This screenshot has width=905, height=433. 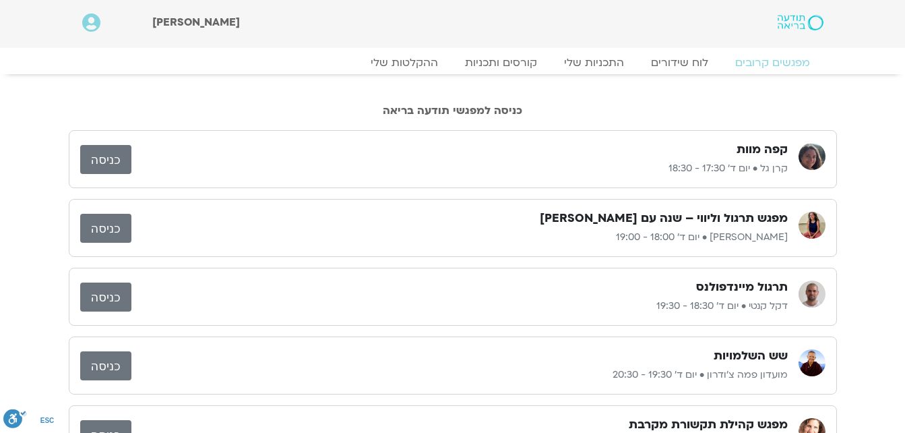 What do you see at coordinates (679, 63) in the screenshot?
I see `a: לוח שידורים` at bounding box center [679, 63].